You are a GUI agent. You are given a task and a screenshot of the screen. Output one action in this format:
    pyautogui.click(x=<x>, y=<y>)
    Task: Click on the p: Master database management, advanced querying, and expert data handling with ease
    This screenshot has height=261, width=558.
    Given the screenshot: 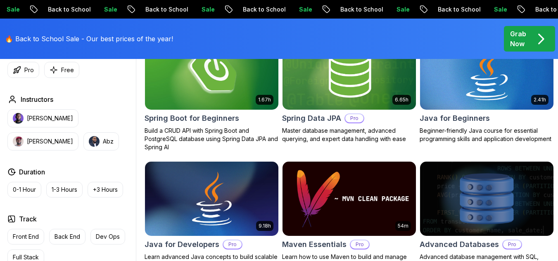 What is the action you would take?
    pyautogui.click(x=349, y=135)
    